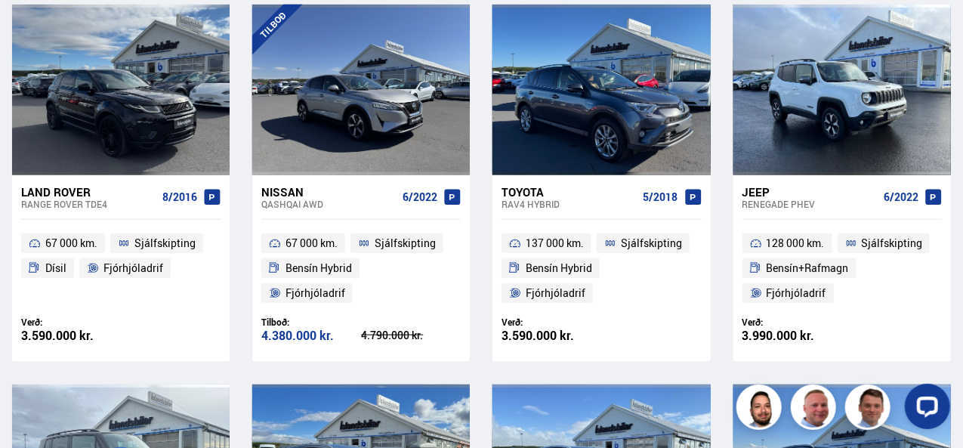  What do you see at coordinates (180, 197) in the screenshot?
I see `span: 8/2016` at bounding box center [180, 197].